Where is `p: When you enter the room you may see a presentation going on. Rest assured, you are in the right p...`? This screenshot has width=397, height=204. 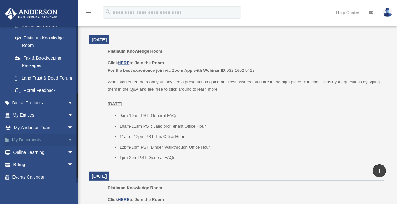
p: When you enter the room you may see a presentation going on. Rest assured, you are in the right p... is located at coordinates (244, 93).